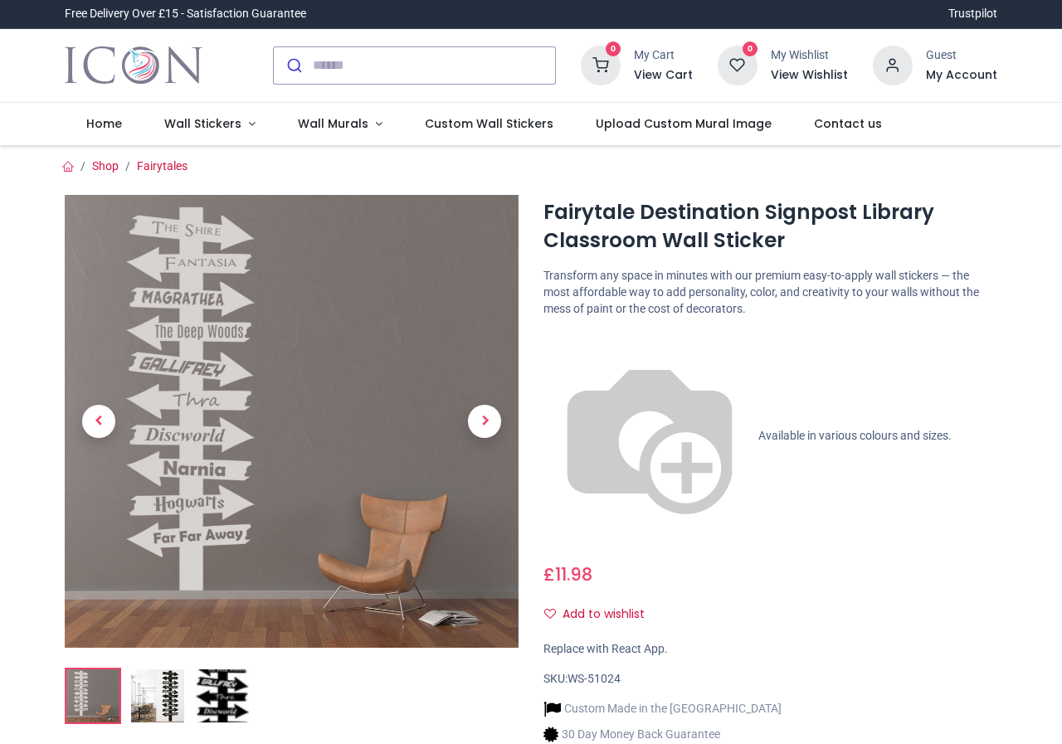 The width and height of the screenshot is (1062, 744). What do you see at coordinates (489, 124) in the screenshot?
I see `span: Custom Wall Stickers` at bounding box center [489, 124].